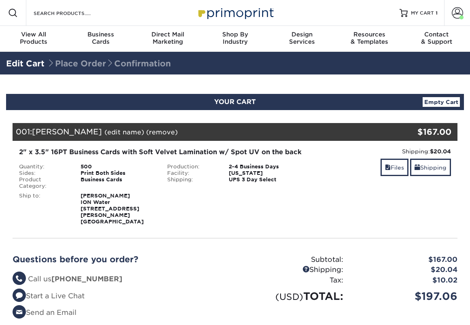 This screenshot has height=325, width=470. Describe the element at coordinates (101, 39) in the screenshot. I see `a: BusinessCards` at that location.